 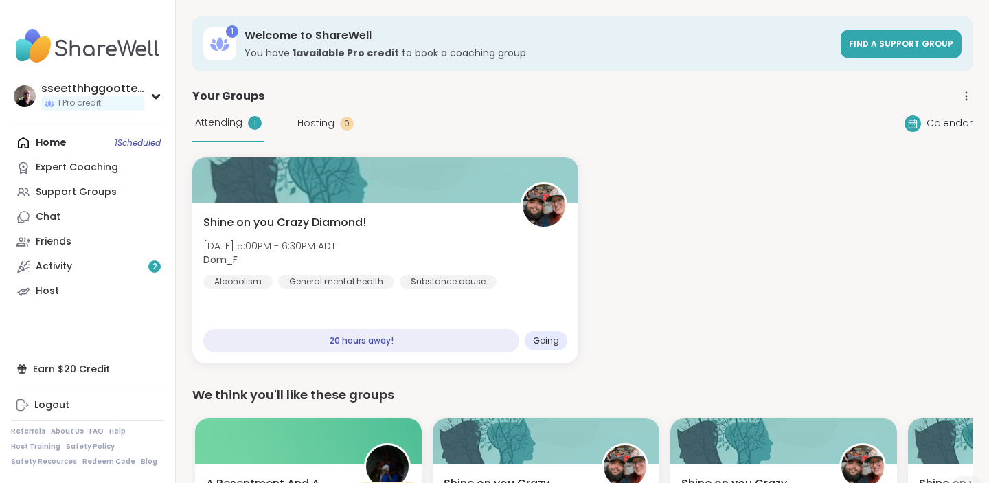 I want to click on a: Redeem Code, so click(x=109, y=461).